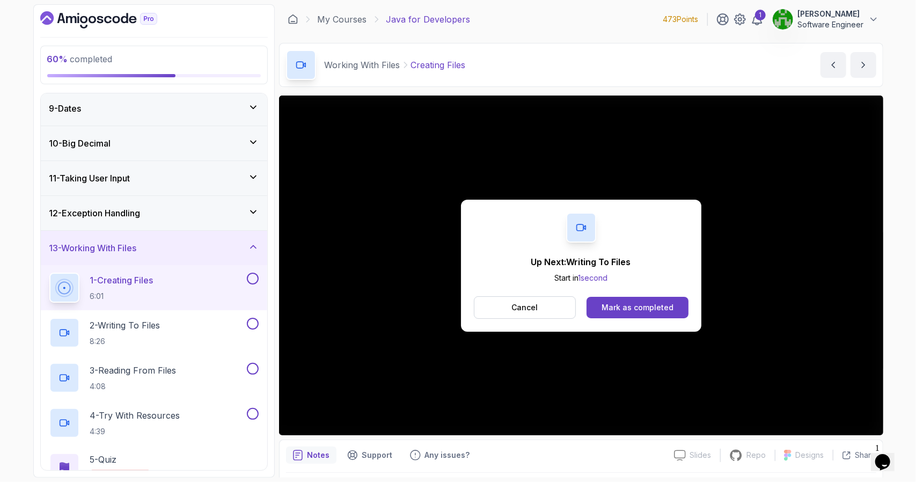 The width and height of the screenshot is (916, 482). What do you see at coordinates (57, 59) in the screenshot?
I see `span: 60 %` at bounding box center [57, 59].